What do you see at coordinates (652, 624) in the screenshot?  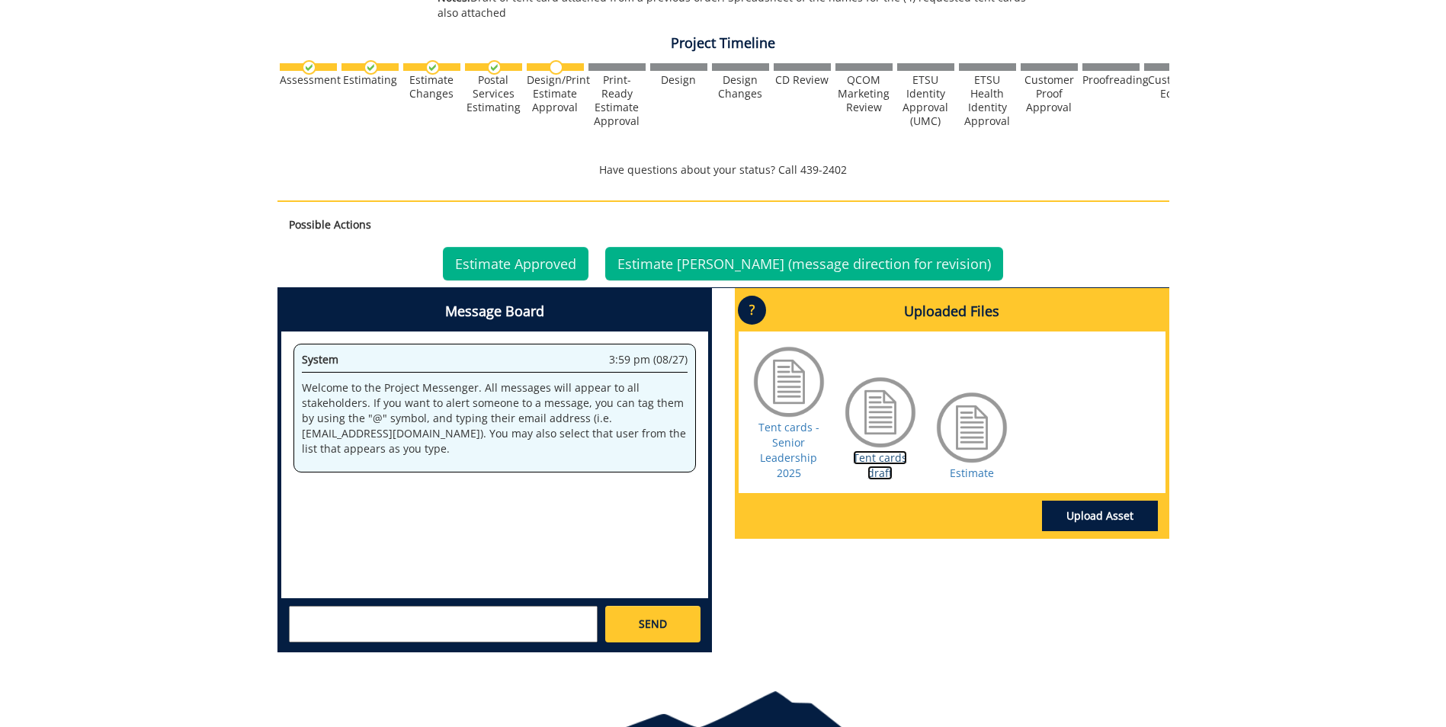 I see `span: SEND` at bounding box center [652, 624].